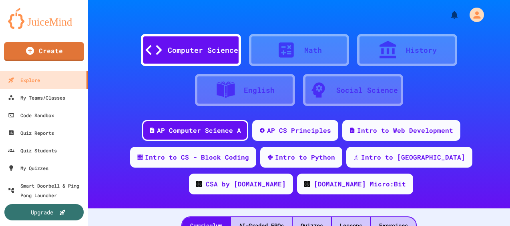 Image resolution: width=510 pixels, height=226 pixels. Describe the element at coordinates (313, 50) in the screenshot. I see `div: Math` at that location.